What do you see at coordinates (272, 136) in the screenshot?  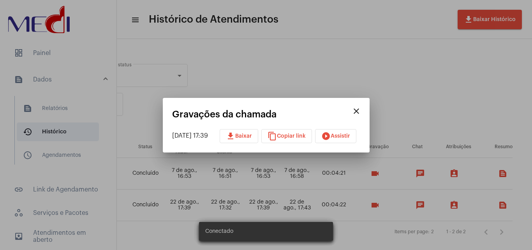 I see `mat-icon: content_copy` at bounding box center [272, 136].